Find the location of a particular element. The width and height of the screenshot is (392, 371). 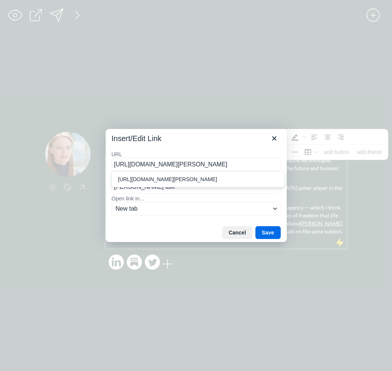

div: https://www.ted.com/talks/cate_hall_a_practical_guide_to_taking_control_of_your_life is located at coordinates (198, 179).